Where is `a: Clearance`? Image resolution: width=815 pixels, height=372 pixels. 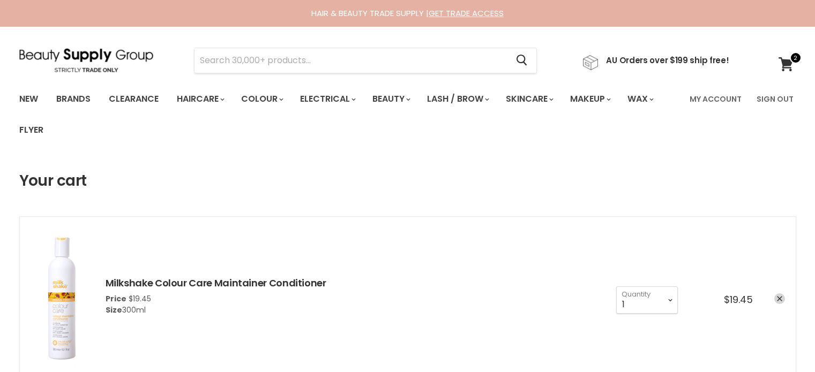 a: Clearance is located at coordinates (133, 99).